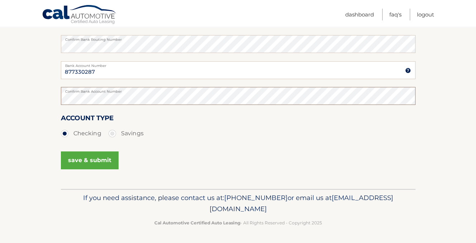 The image size is (476, 243). Describe the element at coordinates (197, 223) in the screenshot. I see `strong: Cal Automotive Certified Auto Leasing` at that location.